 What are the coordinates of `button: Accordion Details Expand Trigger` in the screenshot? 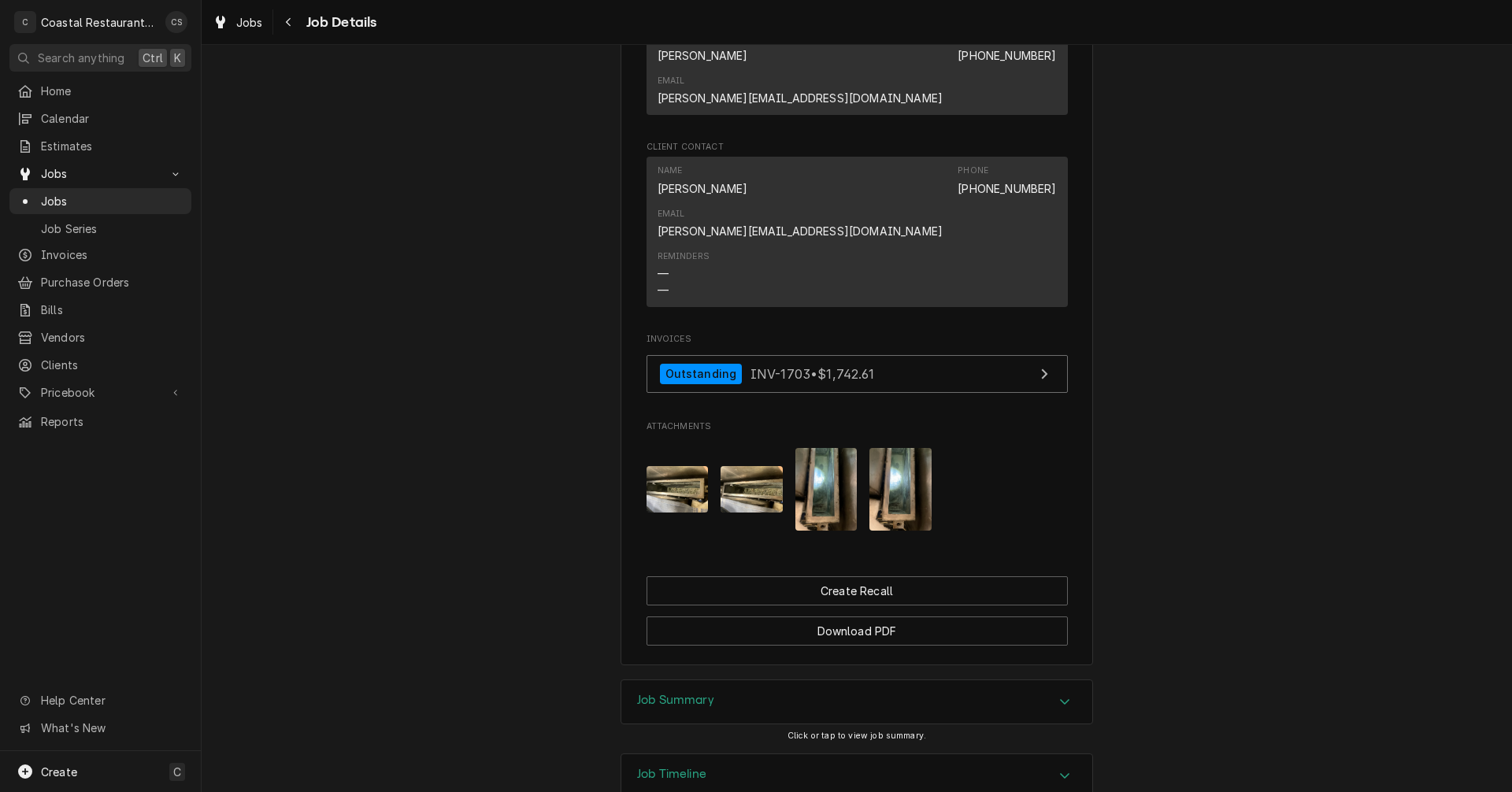 It's located at (856, 702).